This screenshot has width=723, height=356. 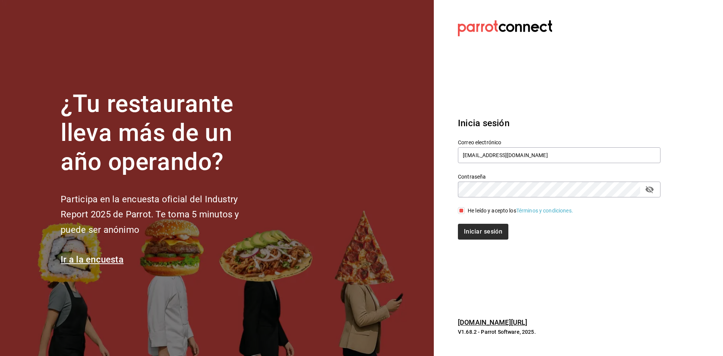 What do you see at coordinates (162, 215) in the screenshot?
I see `h2: Participa en la encuesta oficial del Industry Report 2025 de Parrot. Te toma 5 minutos y puede se...` at bounding box center [162, 215].